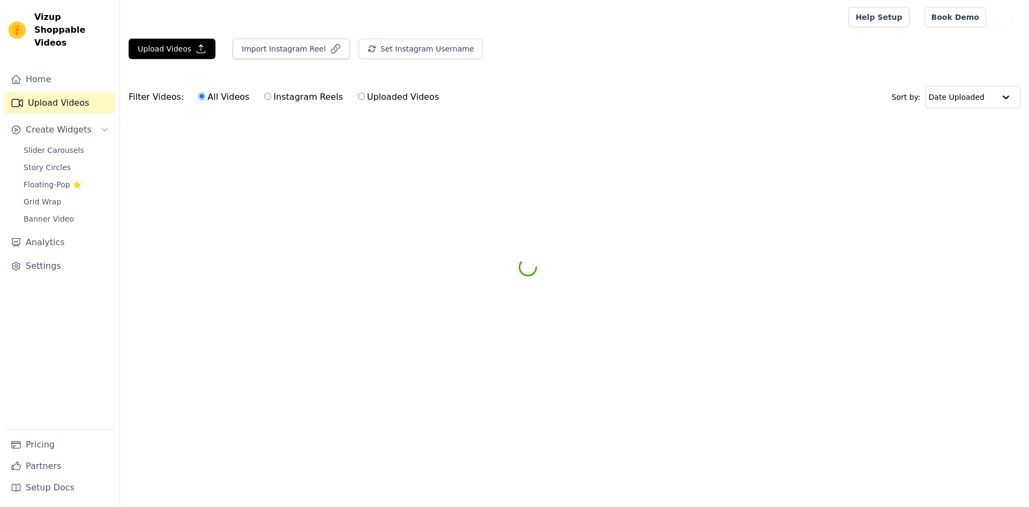 Image resolution: width=1029 pixels, height=507 pixels. What do you see at coordinates (72, 30) in the screenshot?
I see `span: Vizup Shoppable Videos` at bounding box center [72, 30].